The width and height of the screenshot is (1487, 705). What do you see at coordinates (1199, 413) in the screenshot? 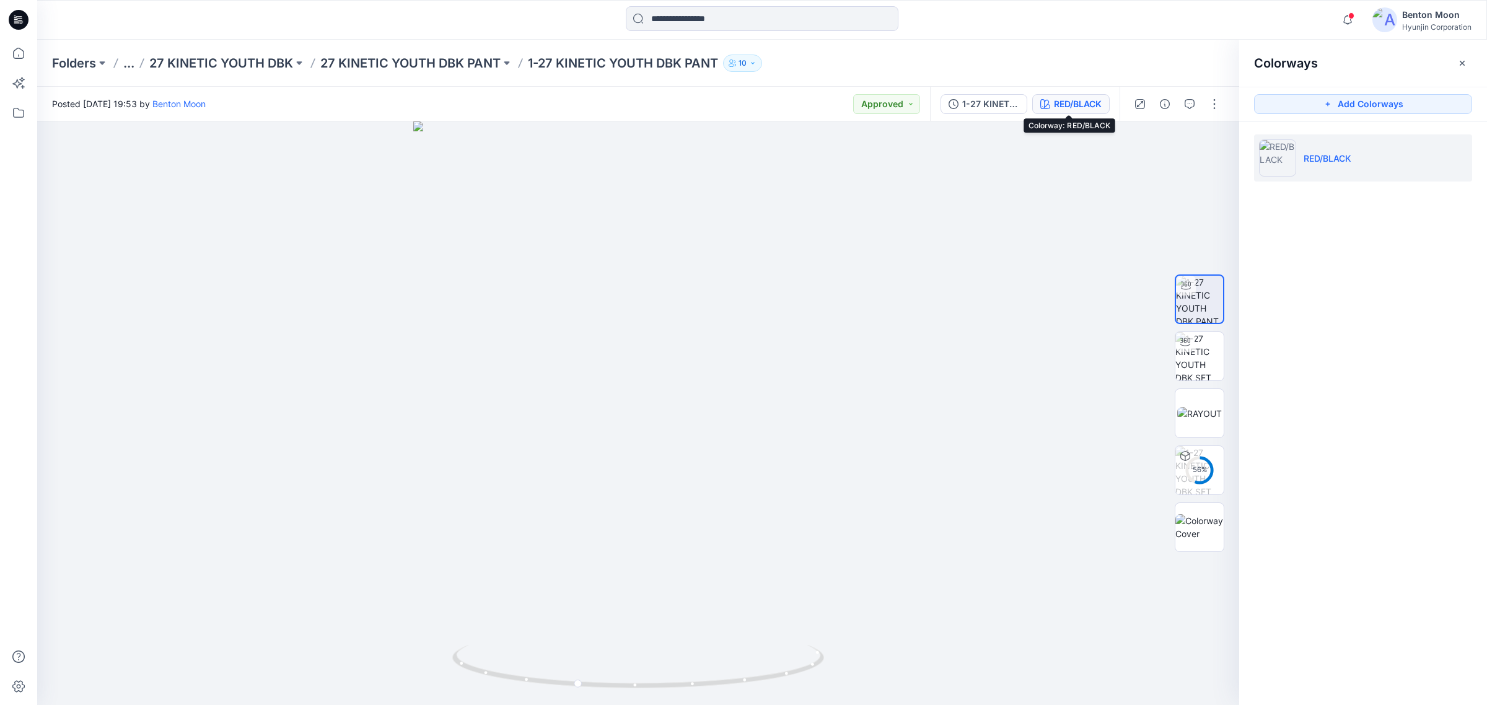
I see `img: RAYOUT` at bounding box center [1199, 413].